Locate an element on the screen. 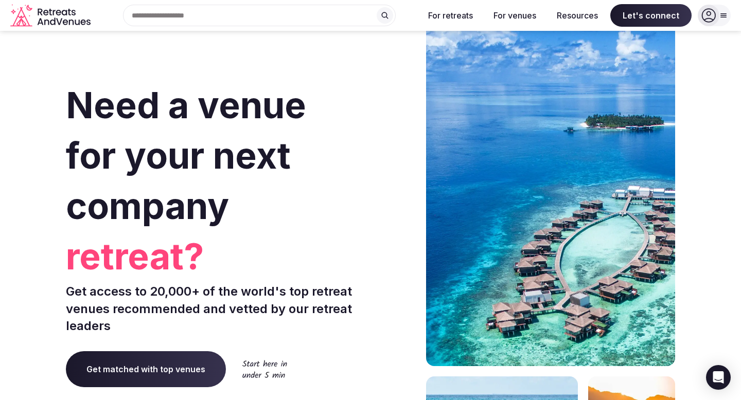 The height and width of the screenshot is (400, 741). a: Get matched with top venues is located at coordinates (146, 369).